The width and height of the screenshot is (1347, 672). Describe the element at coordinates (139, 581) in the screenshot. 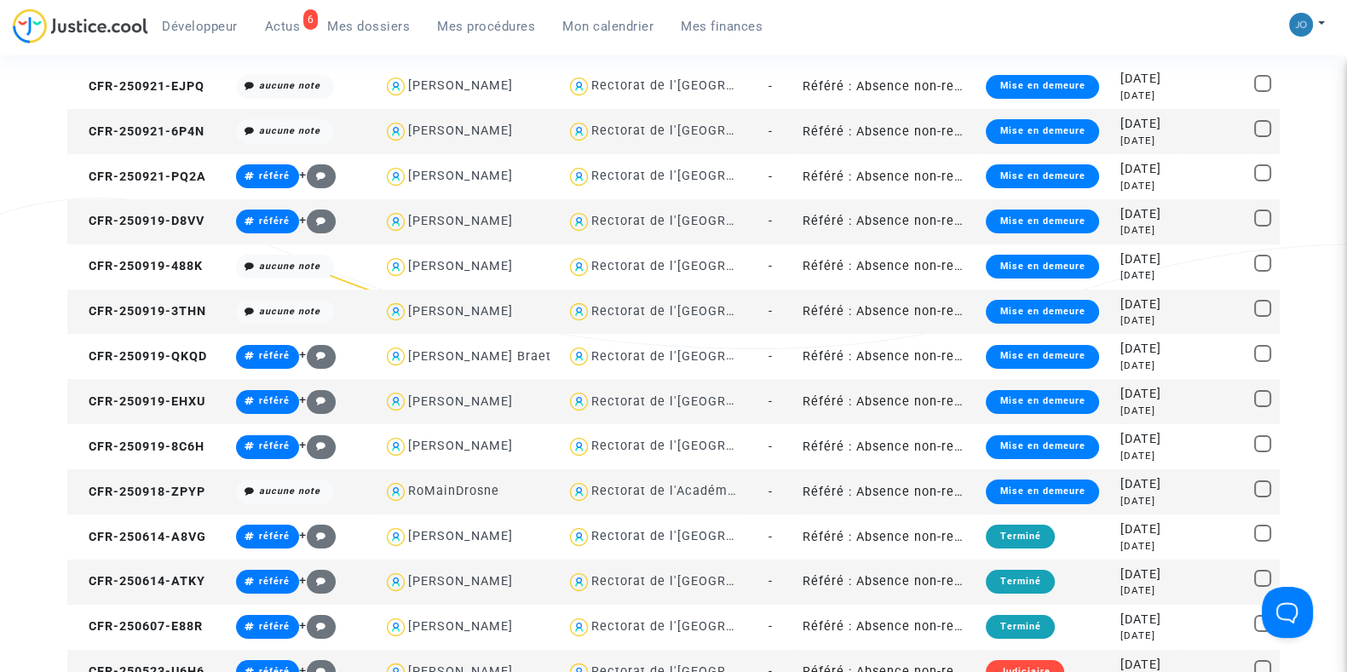

I see `span: CFR-250614-ATKY` at that location.